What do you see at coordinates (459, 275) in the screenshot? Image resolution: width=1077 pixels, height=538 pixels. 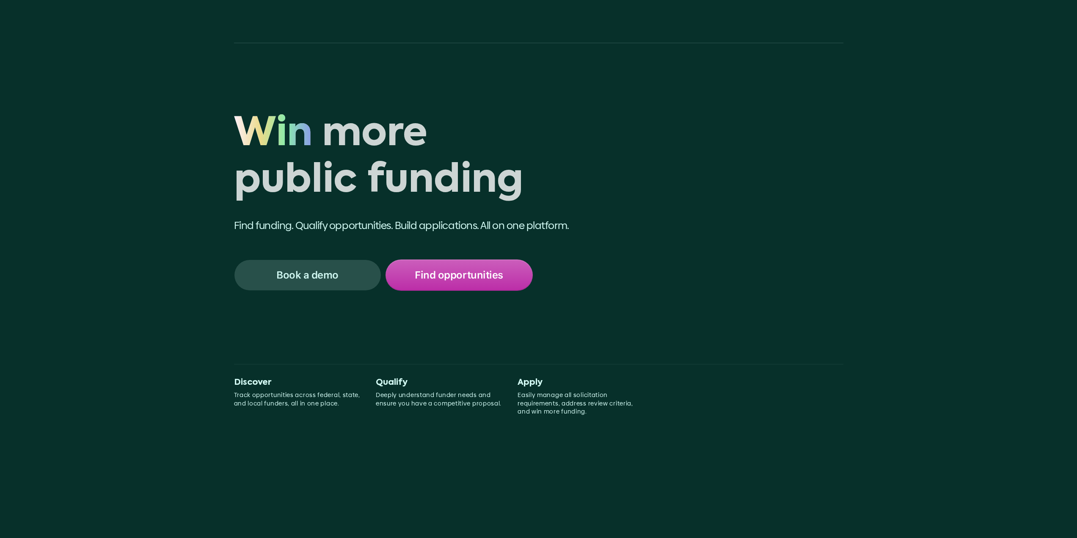 I see `a: Find opportunities` at bounding box center [459, 275].